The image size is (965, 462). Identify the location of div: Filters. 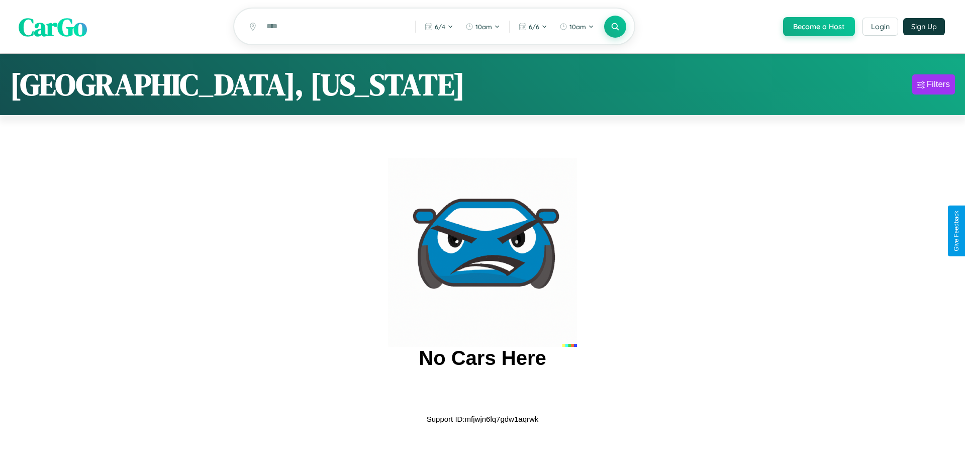
(938, 84).